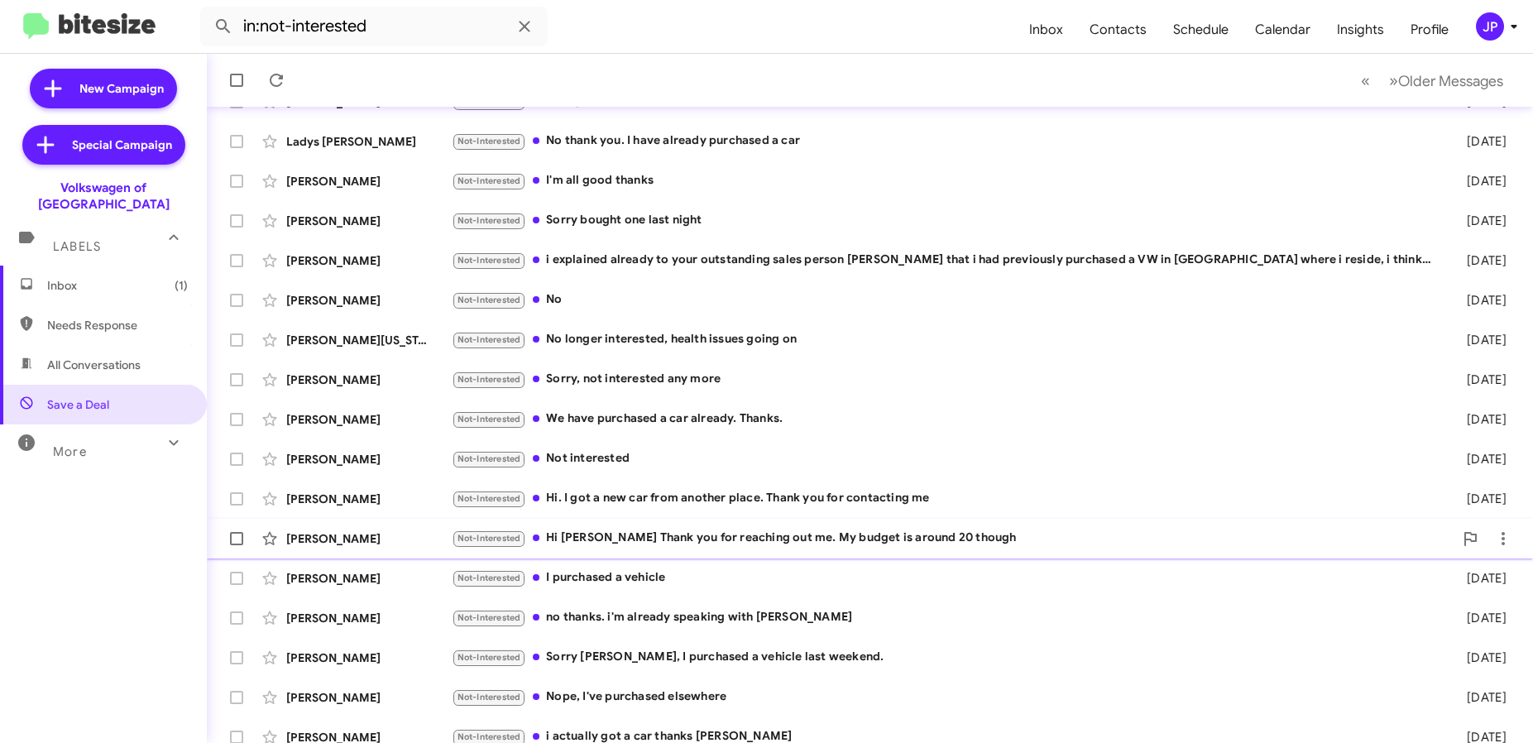 The width and height of the screenshot is (1533, 743). I want to click on div: Nope, I've purchased elsewhere, so click(946, 696).